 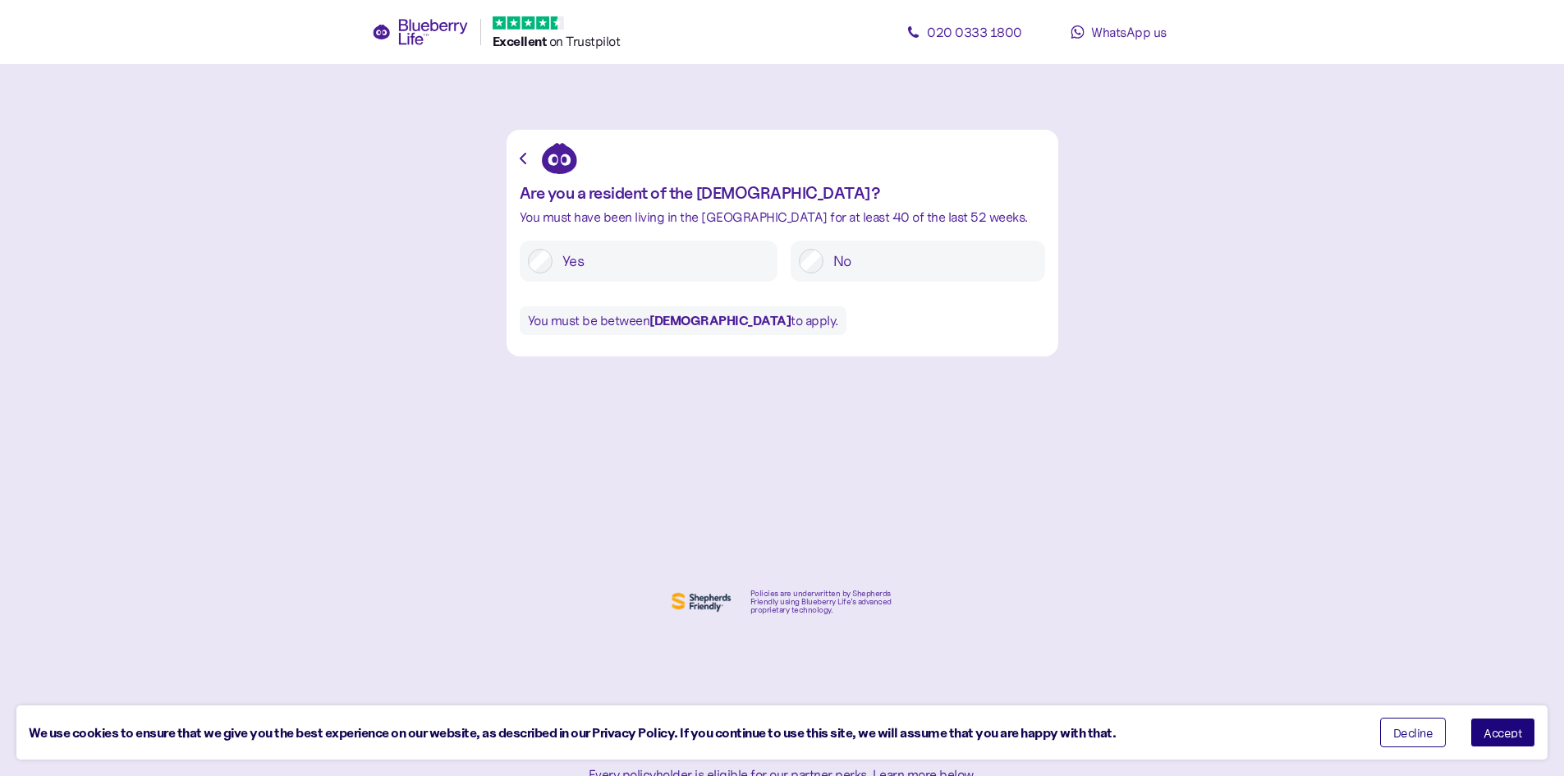 I want to click on span: Decline, so click(x=1413, y=732).